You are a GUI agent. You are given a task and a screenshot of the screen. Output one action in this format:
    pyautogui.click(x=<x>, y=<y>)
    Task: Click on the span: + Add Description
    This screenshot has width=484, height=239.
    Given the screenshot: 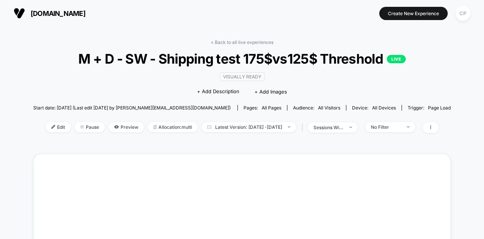 What is the action you would take?
    pyautogui.click(x=218, y=91)
    